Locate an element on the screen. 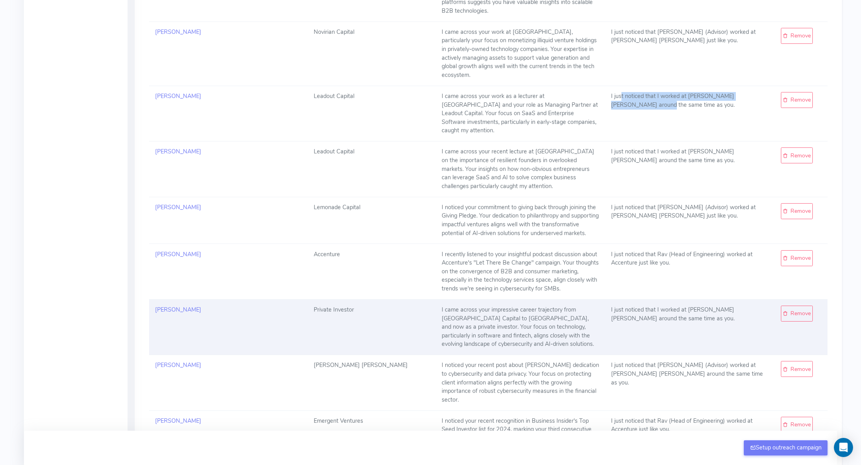  div: Open Intercom Messenger is located at coordinates (843, 447).